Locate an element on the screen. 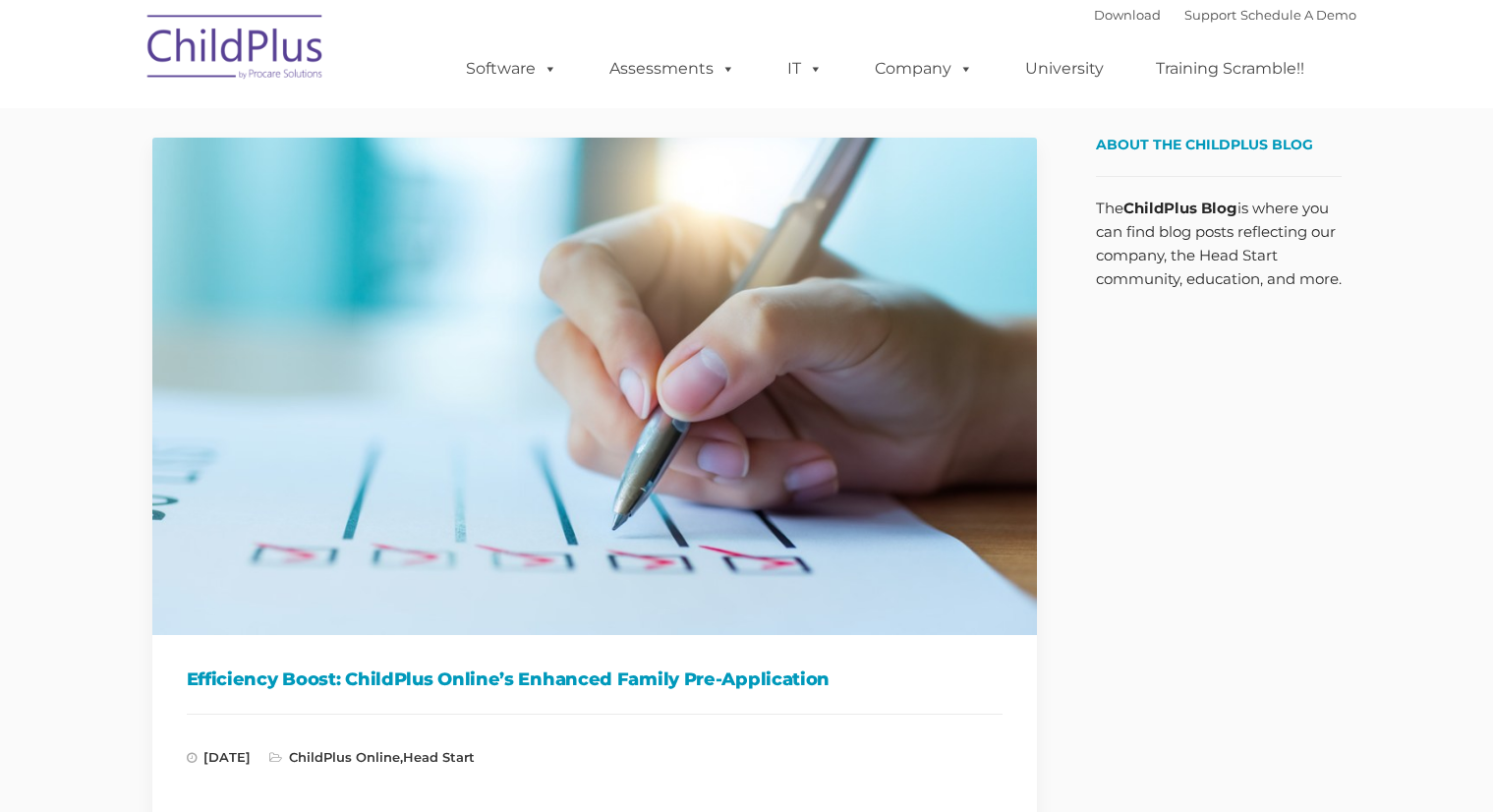 This screenshot has height=812, width=1493. a: Assessments is located at coordinates (672, 69).